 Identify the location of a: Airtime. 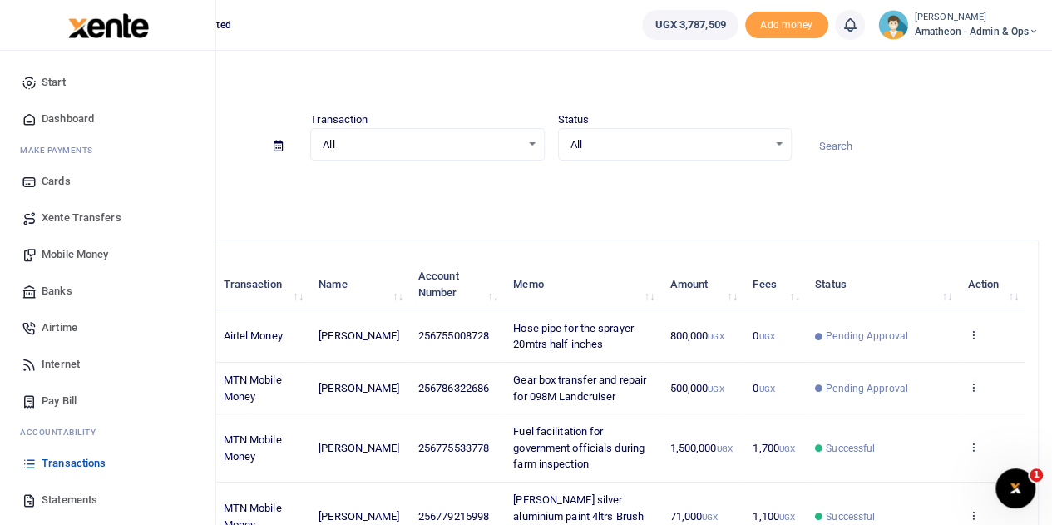
(107, 328).